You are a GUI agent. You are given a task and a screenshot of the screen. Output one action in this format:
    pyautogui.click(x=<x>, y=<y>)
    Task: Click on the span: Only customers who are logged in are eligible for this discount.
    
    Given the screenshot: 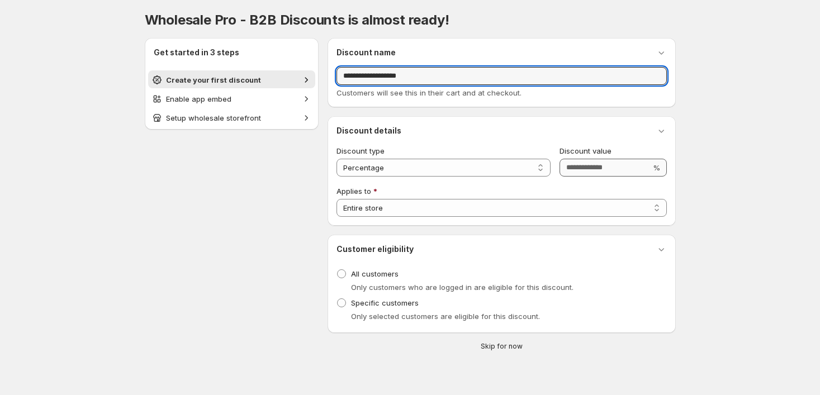 What is the action you would take?
    pyautogui.click(x=462, y=287)
    